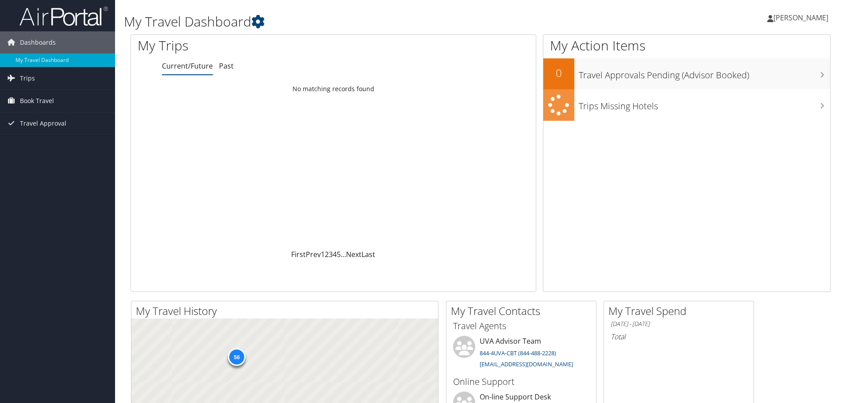  I want to click on h2: My Travel History, so click(287, 311).